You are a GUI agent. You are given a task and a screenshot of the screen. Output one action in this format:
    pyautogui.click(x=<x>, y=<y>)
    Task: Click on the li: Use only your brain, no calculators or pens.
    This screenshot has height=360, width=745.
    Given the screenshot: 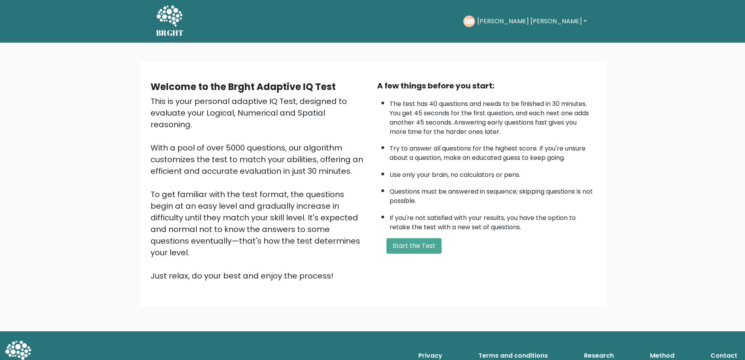 What is the action you would take?
    pyautogui.click(x=492, y=173)
    